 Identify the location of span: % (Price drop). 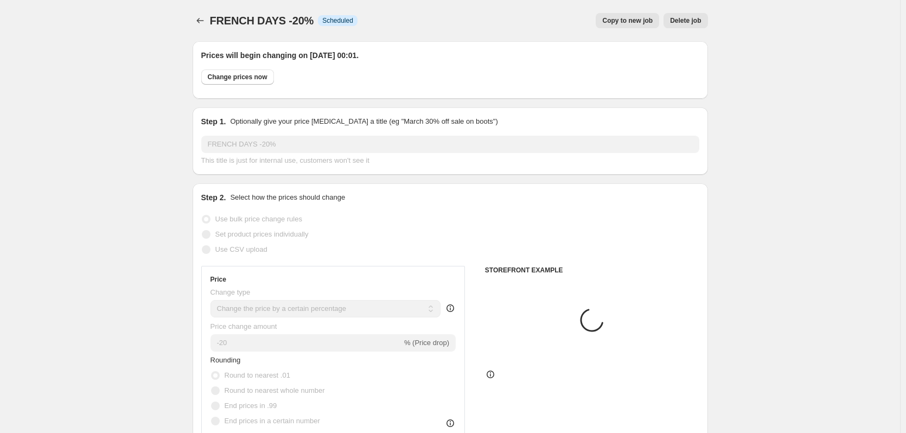
(426, 342).